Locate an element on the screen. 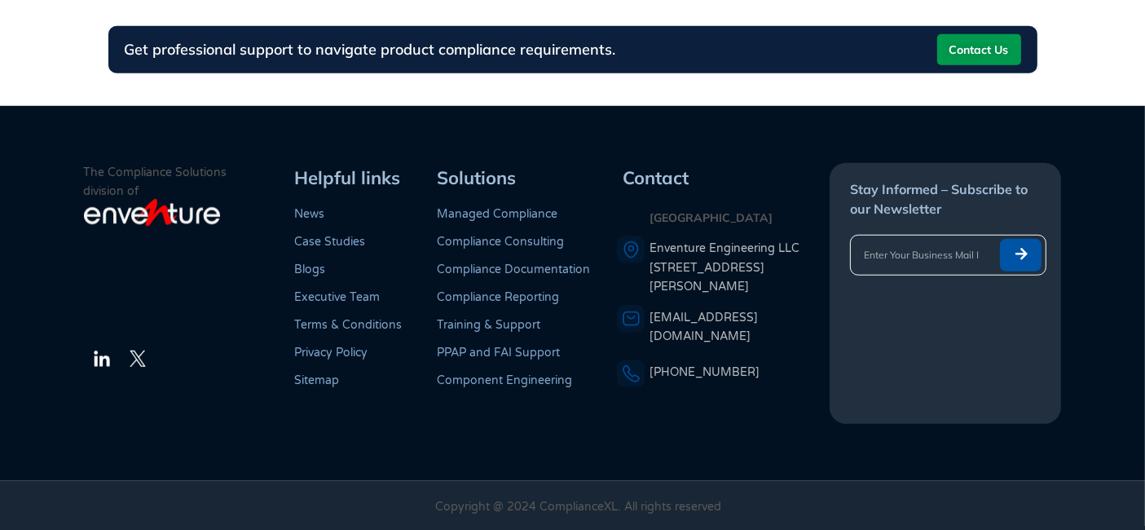 The width and height of the screenshot is (1145, 530). p: Copyright @ 2024 ComplianceXL. All rights reserved is located at coordinates (579, 506).